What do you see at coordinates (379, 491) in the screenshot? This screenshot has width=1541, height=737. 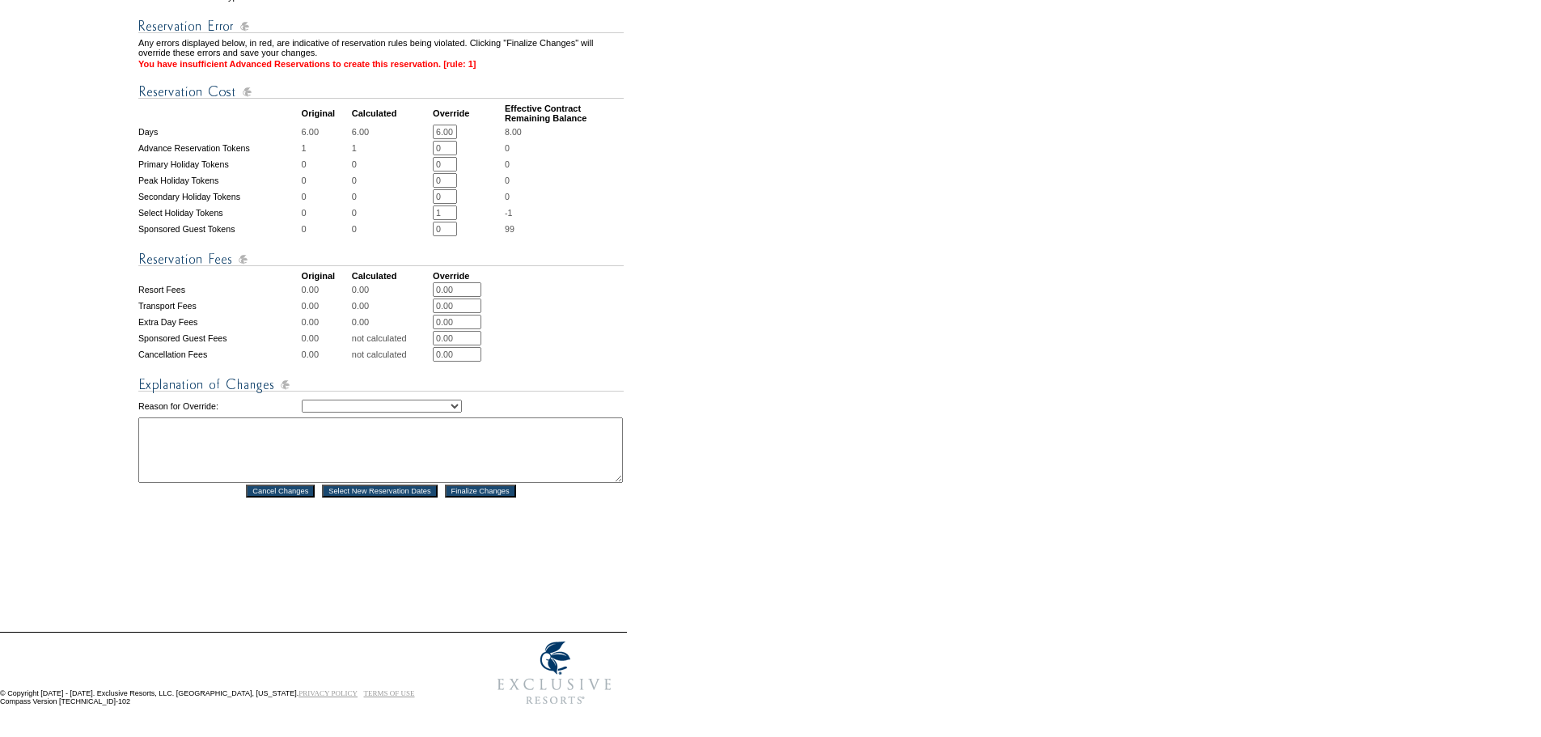 I see `input: Select New Reservation Dates` at bounding box center [379, 491].